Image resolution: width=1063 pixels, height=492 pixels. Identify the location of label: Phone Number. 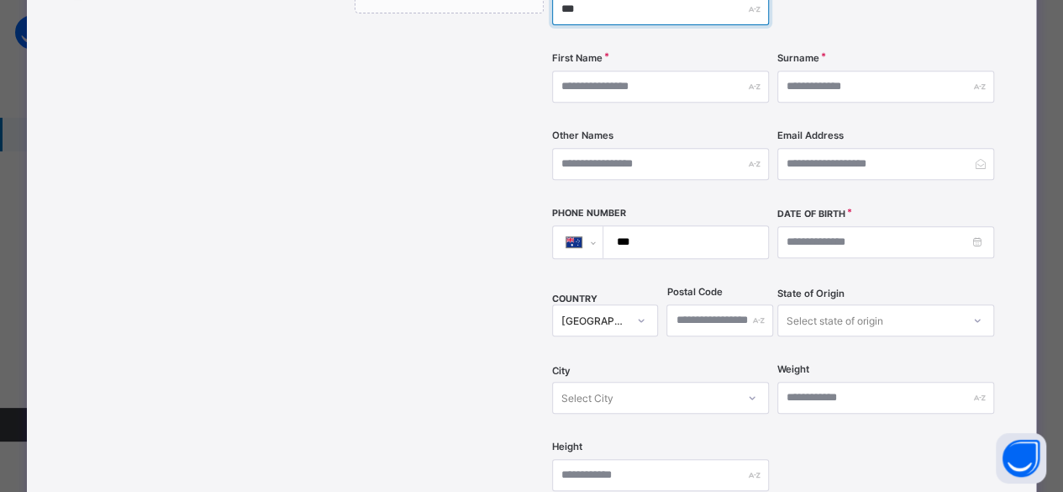
(589, 213).